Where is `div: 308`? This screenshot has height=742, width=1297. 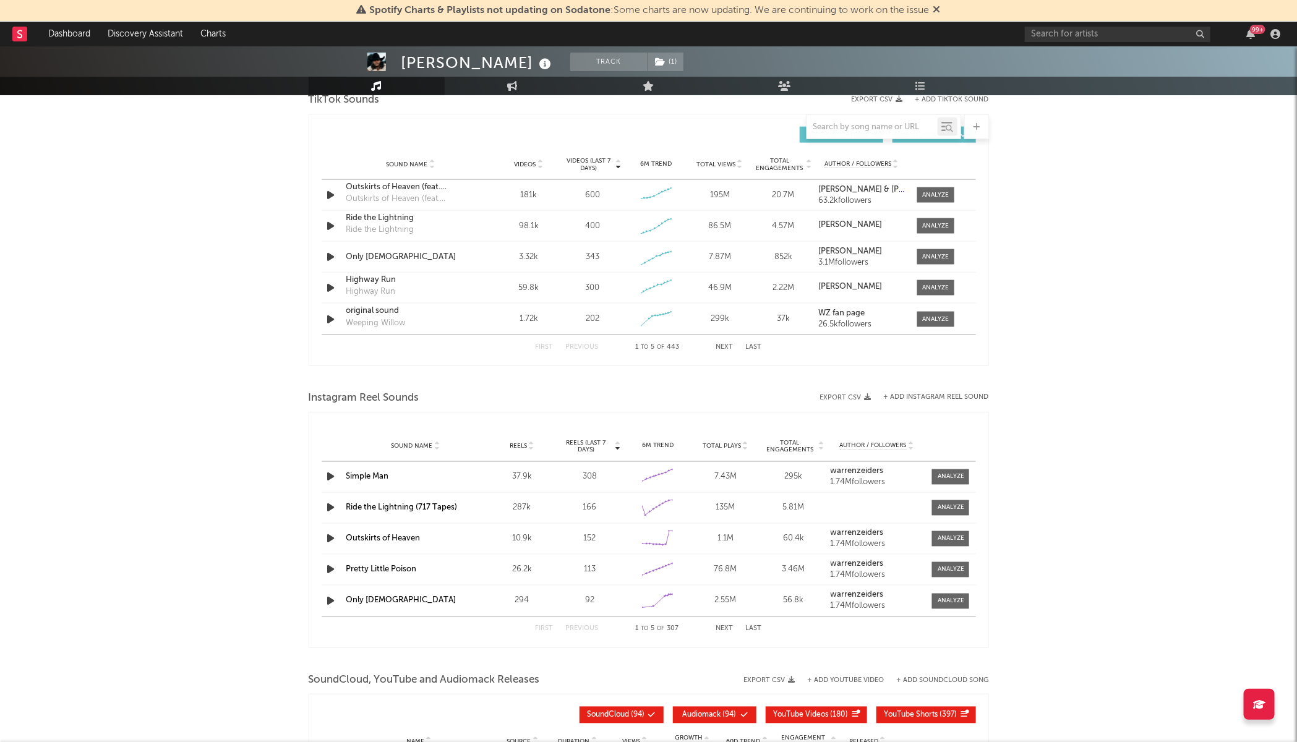
div: 308 is located at coordinates (590, 478).